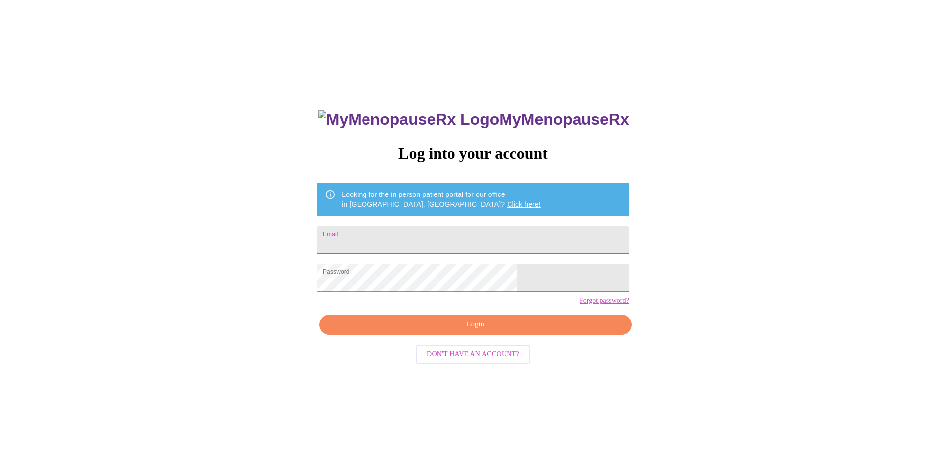 The height and width of the screenshot is (452, 946). I want to click on button: Don't have an account?, so click(473, 355).